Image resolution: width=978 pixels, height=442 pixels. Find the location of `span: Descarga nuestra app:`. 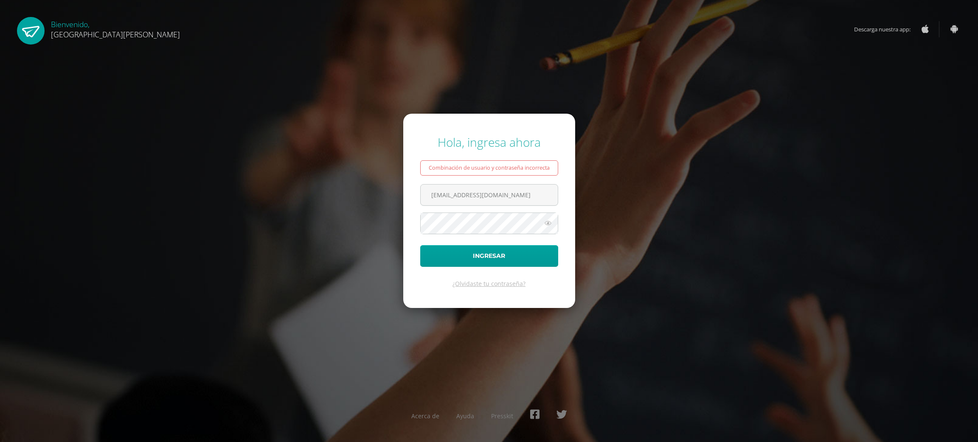

span: Descarga nuestra app: is located at coordinates (886, 29).